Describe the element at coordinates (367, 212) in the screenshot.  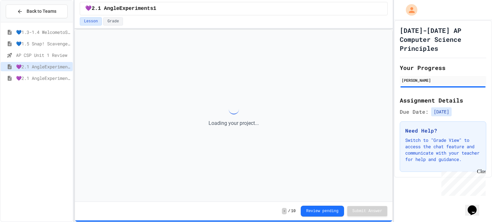
I see `span: Submit Answer` at that location.